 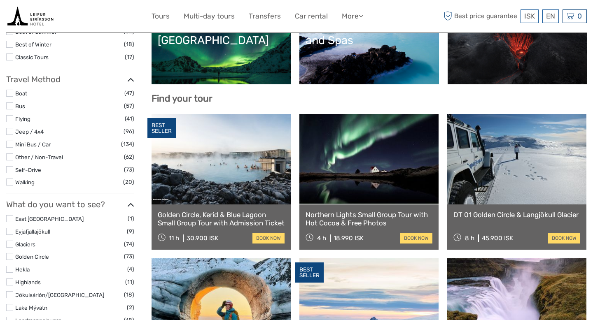 I want to click on div: 30.900 ISK, so click(x=202, y=238).